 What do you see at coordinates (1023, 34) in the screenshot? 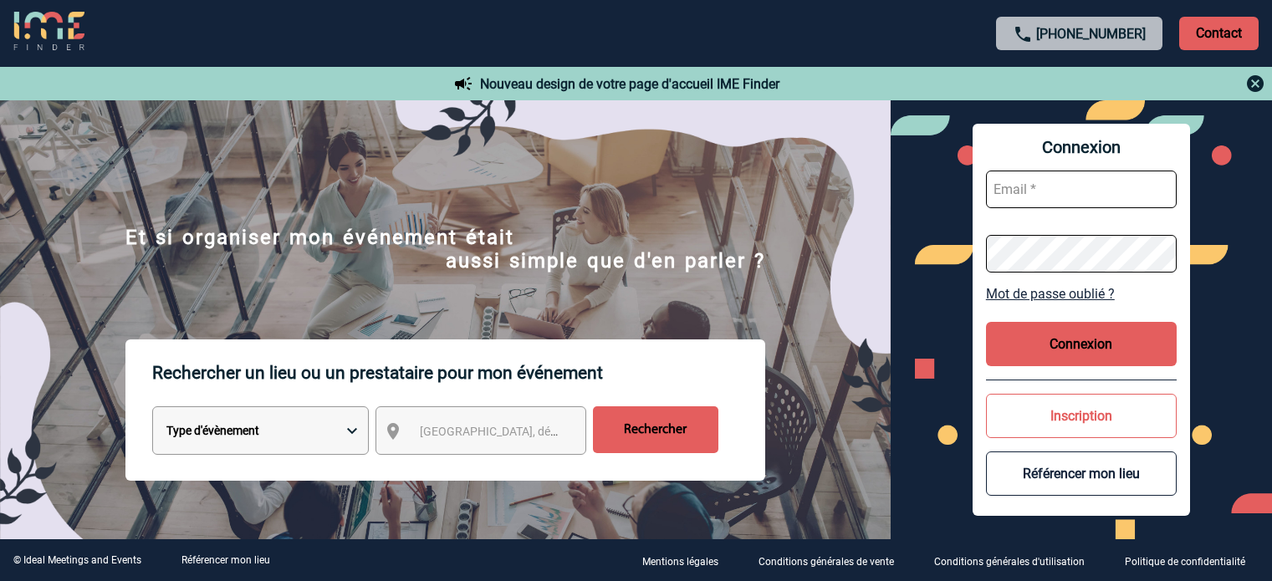
I see `img: call-24-px.png` at bounding box center [1023, 34].